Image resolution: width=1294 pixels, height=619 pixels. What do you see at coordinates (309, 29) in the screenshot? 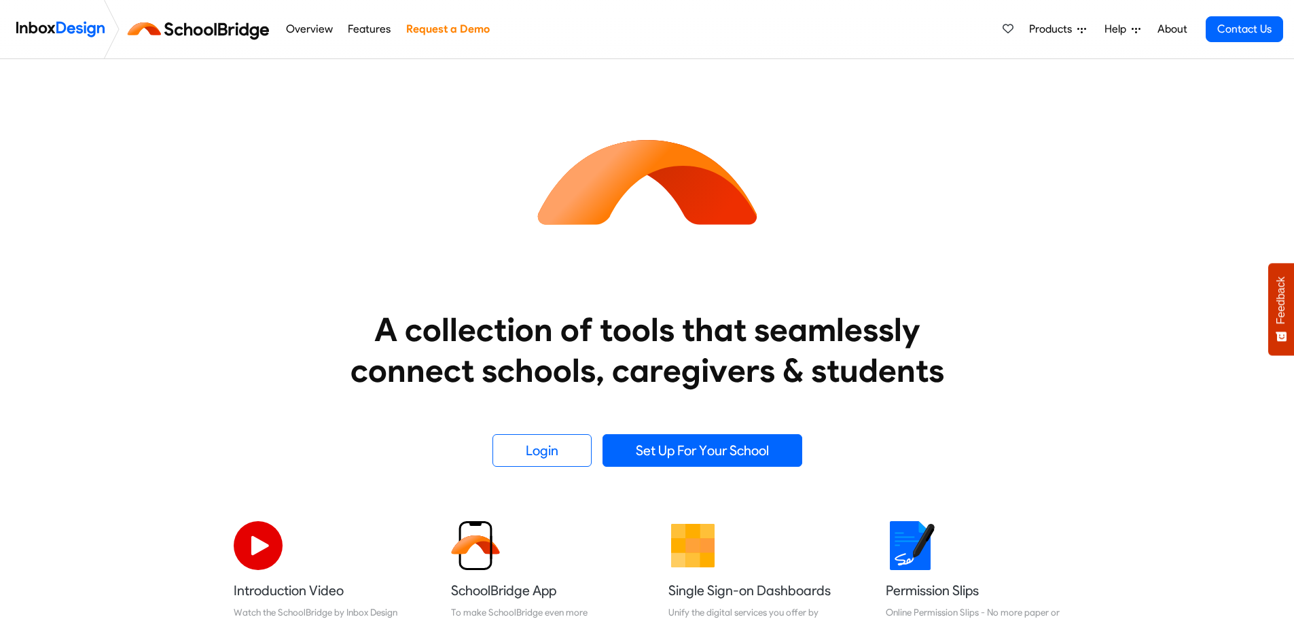
I see `a: Overview` at bounding box center [309, 29].